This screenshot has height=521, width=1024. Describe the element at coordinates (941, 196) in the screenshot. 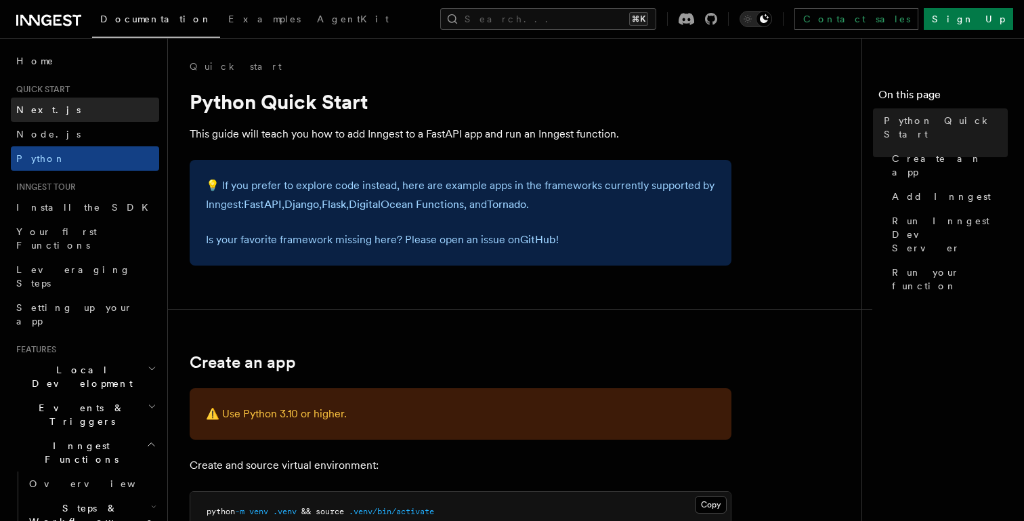

I see `span: Add Inngest` at that location.